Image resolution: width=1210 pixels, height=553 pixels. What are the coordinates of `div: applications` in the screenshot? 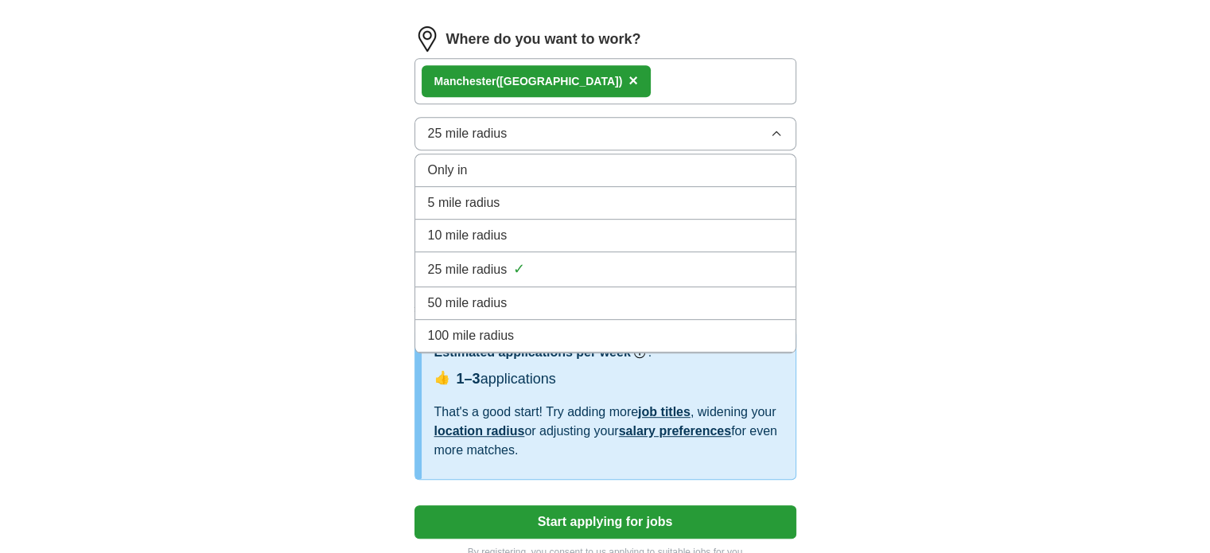 It's located at (506, 379).